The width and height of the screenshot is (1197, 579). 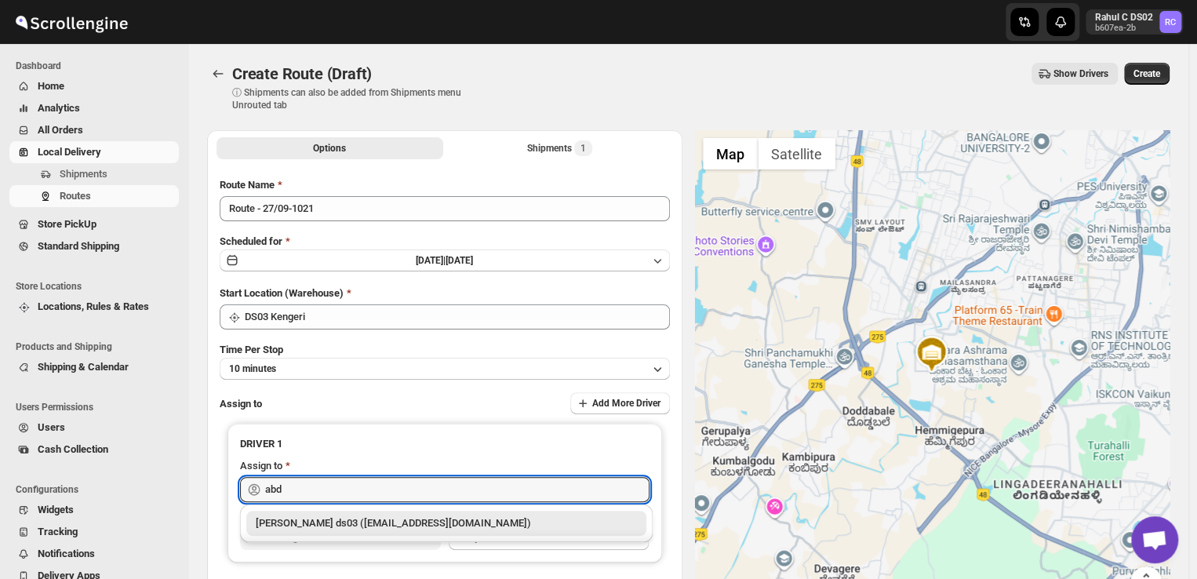 What do you see at coordinates (1134, 22) in the screenshot?
I see `button: User menu` at bounding box center [1134, 22].